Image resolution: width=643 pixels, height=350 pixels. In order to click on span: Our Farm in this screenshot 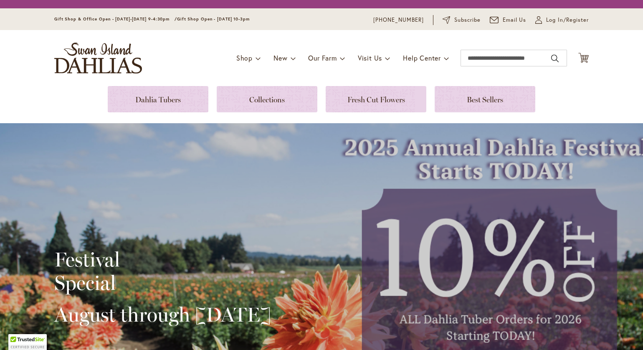, I will do `click(322, 58)`.